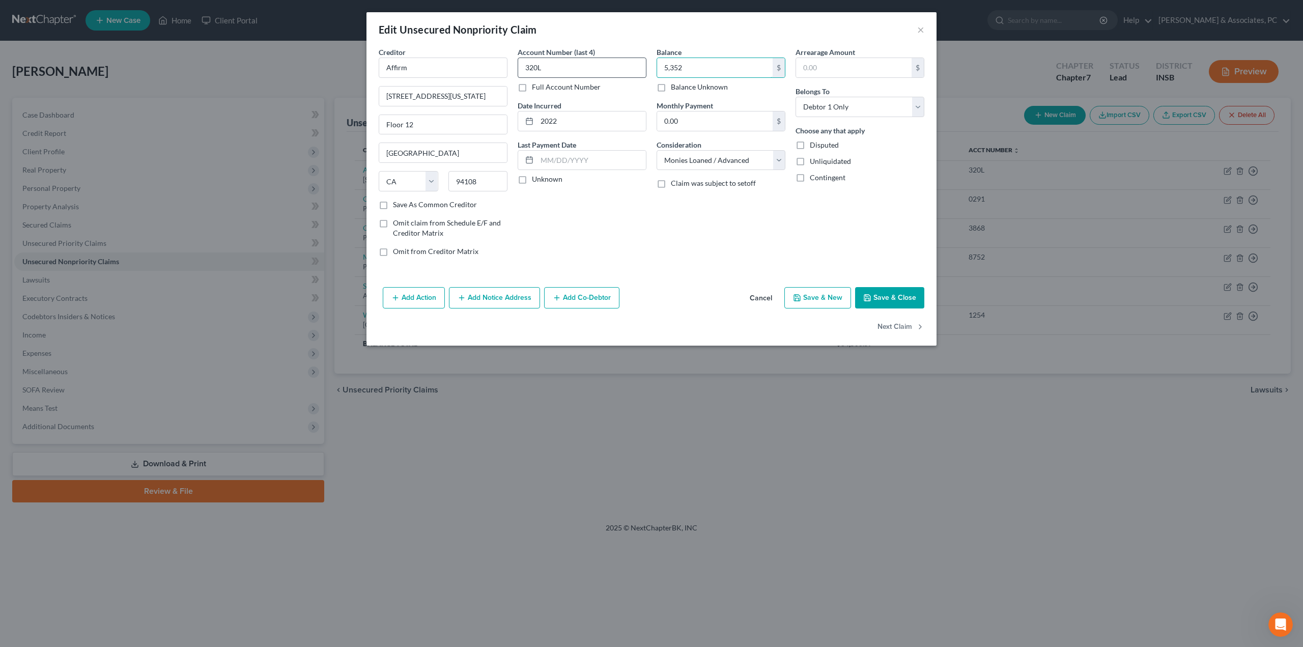  I want to click on span: Belongs To, so click(812, 91).